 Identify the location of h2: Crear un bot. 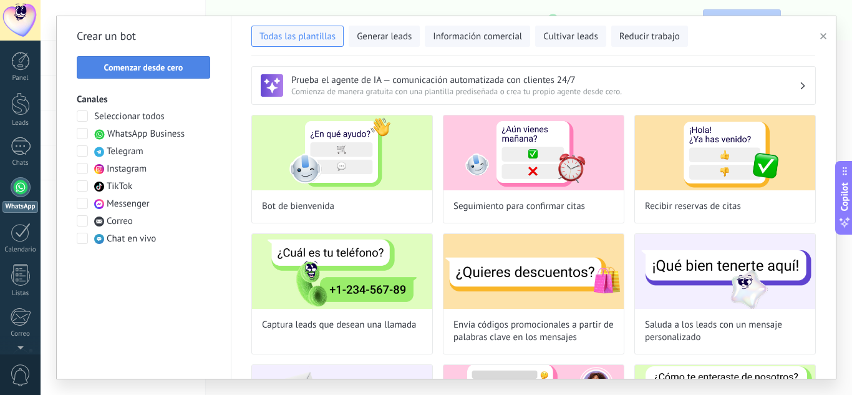
(143, 36).